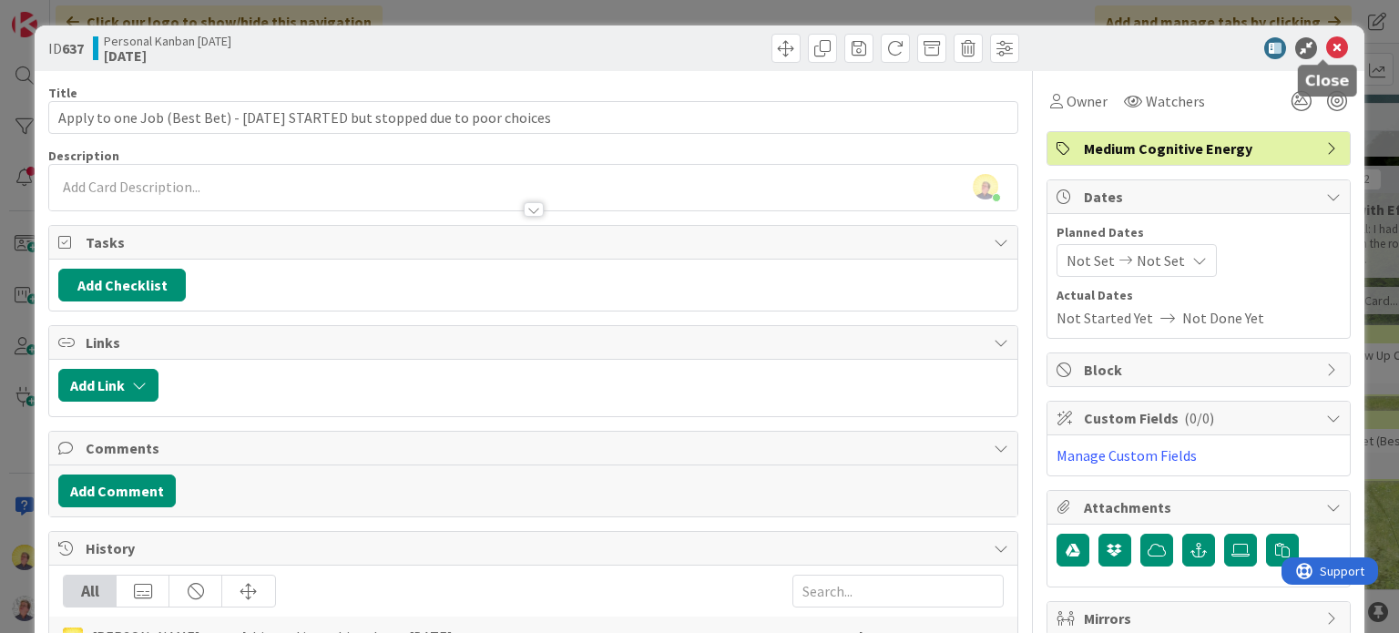  What do you see at coordinates (117, 491) in the screenshot?
I see `button: Add Comment` at bounding box center [117, 491].